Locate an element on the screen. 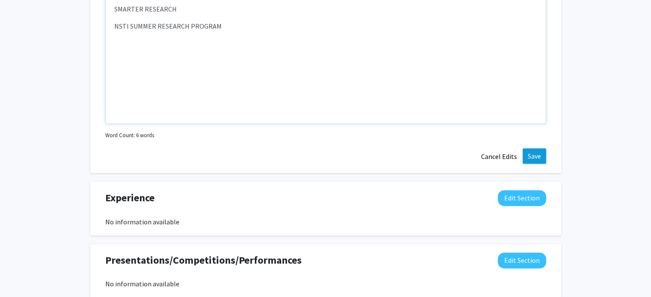 Image resolution: width=651 pixels, height=297 pixels. button: Edit Presentations/Competitions/Performances is located at coordinates (522, 261).